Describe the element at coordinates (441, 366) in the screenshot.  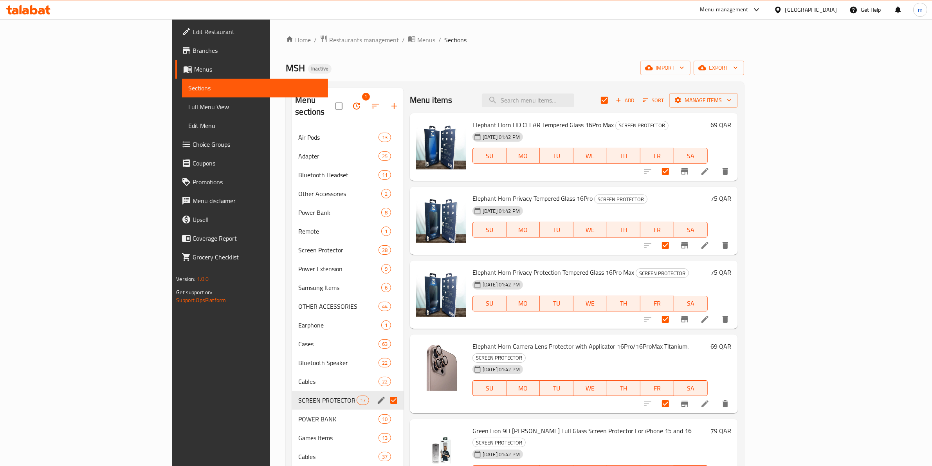
I see `img: Elephant Horn Camera Lens Protector with Applicator 16Pro/16ProMax Titanium.` at that location.